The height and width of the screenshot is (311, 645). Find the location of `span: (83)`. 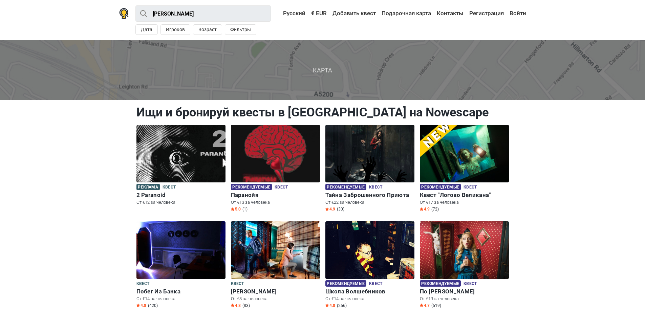

span: (83) is located at coordinates (246, 306).